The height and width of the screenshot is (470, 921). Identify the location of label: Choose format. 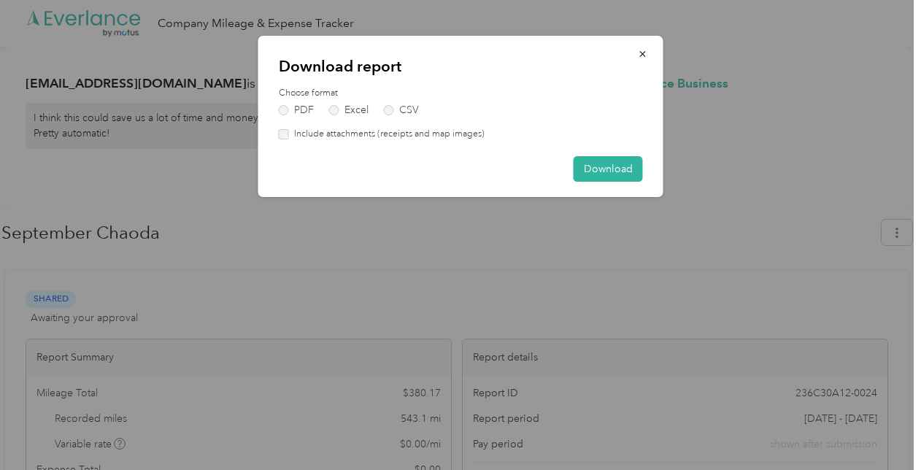
(460, 93).